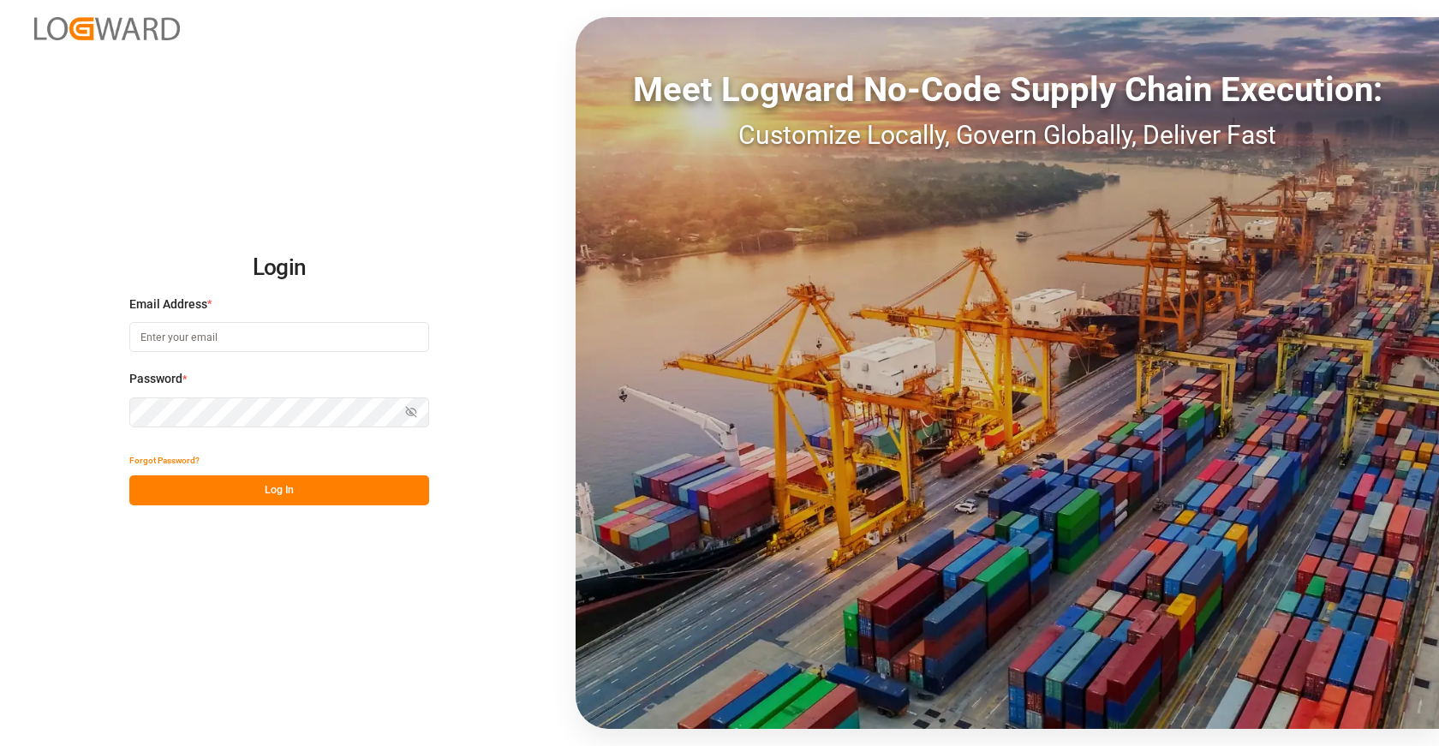 The width and height of the screenshot is (1439, 746). What do you see at coordinates (1007, 90) in the screenshot?
I see `div: Meet Logward No-Code Supply Chain Execution:` at bounding box center [1007, 90].